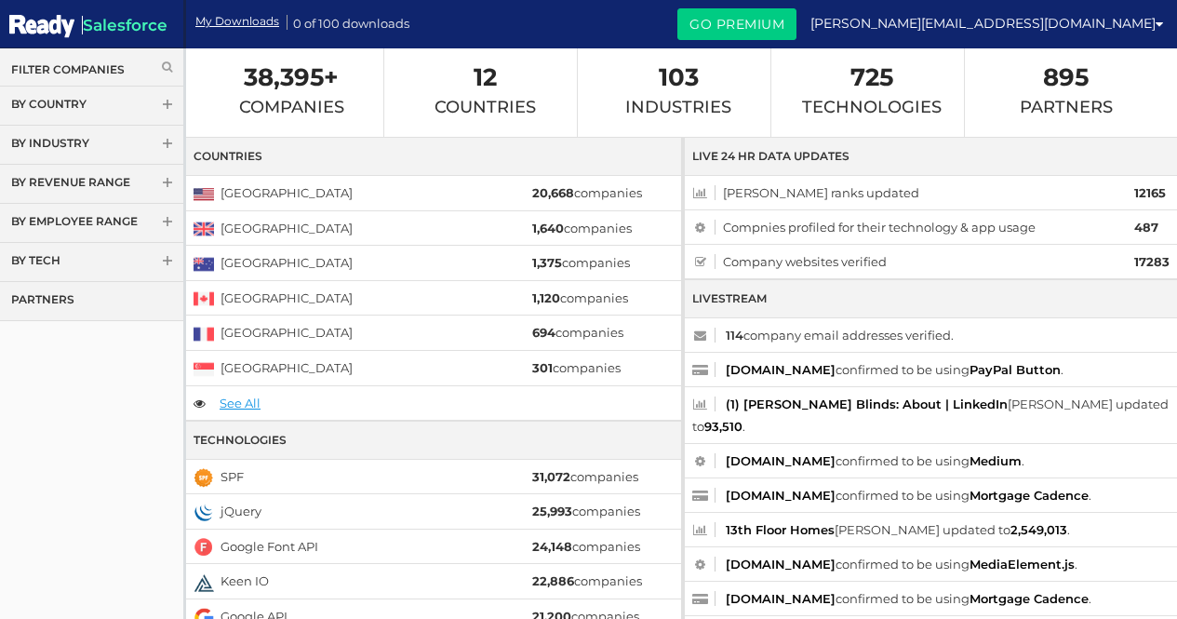  What do you see at coordinates (872, 92) in the screenshot?
I see `a: 725Technologies` at bounding box center [872, 92].